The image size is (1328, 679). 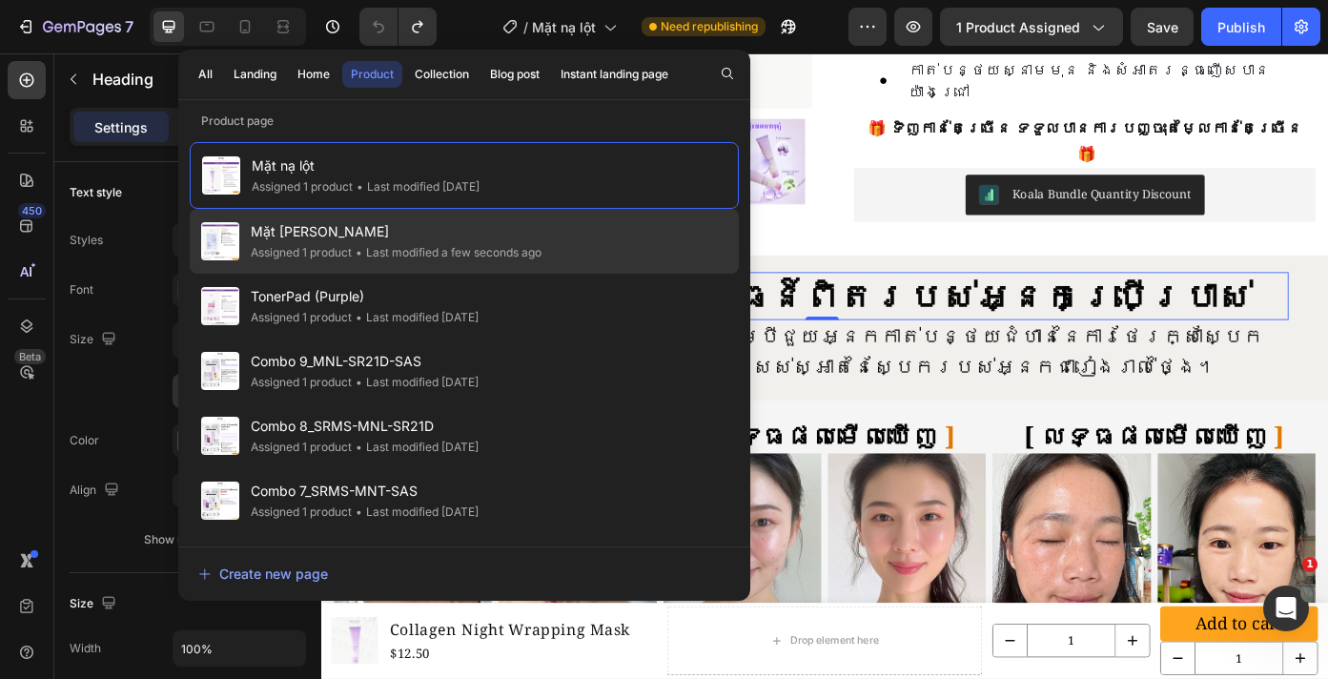 I want to click on div: Product, so click(x=372, y=74).